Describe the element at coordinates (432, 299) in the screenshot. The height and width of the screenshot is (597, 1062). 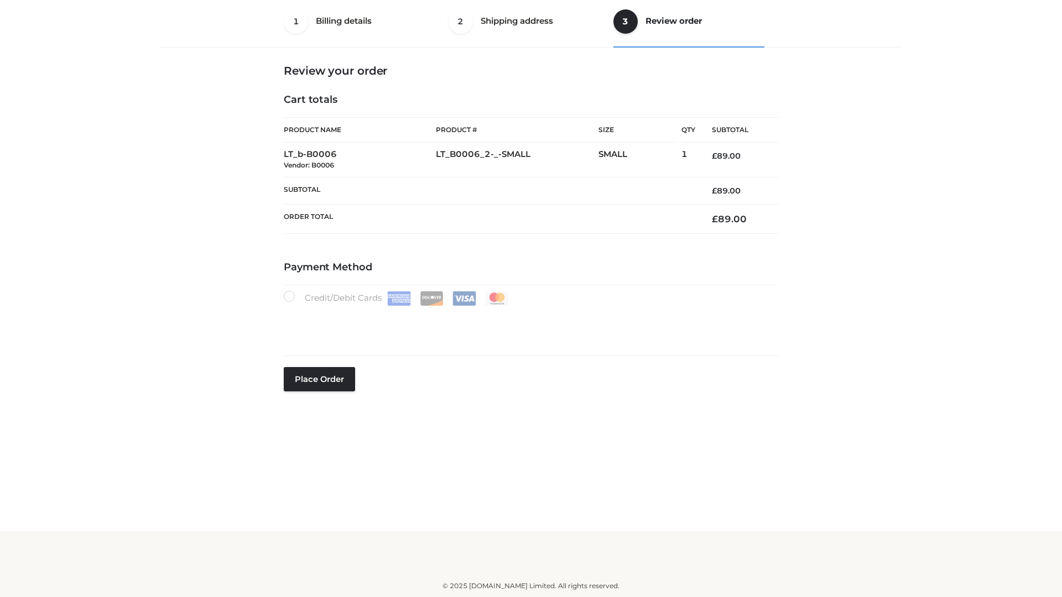
I see `img: Discover` at that location.